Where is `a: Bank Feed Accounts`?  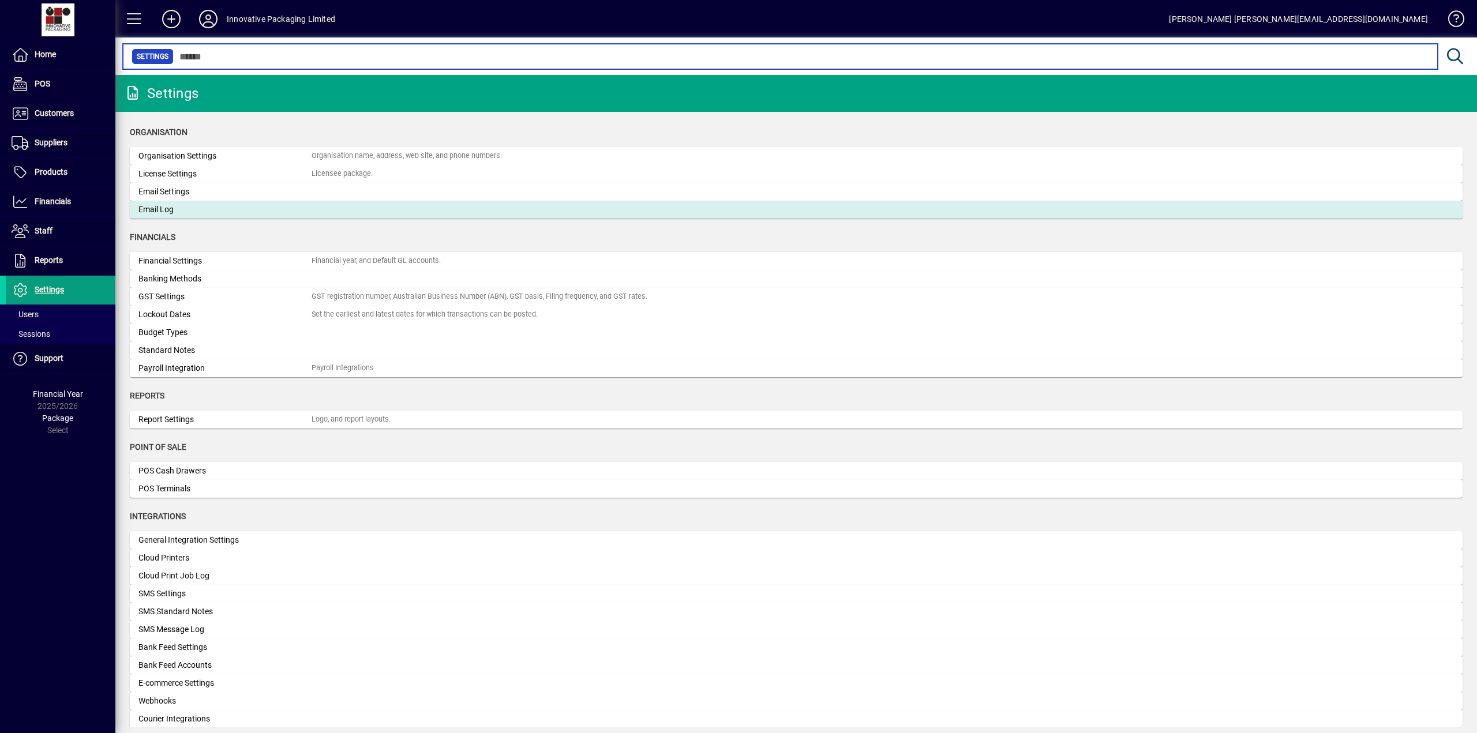 a: Bank Feed Accounts is located at coordinates (796, 665).